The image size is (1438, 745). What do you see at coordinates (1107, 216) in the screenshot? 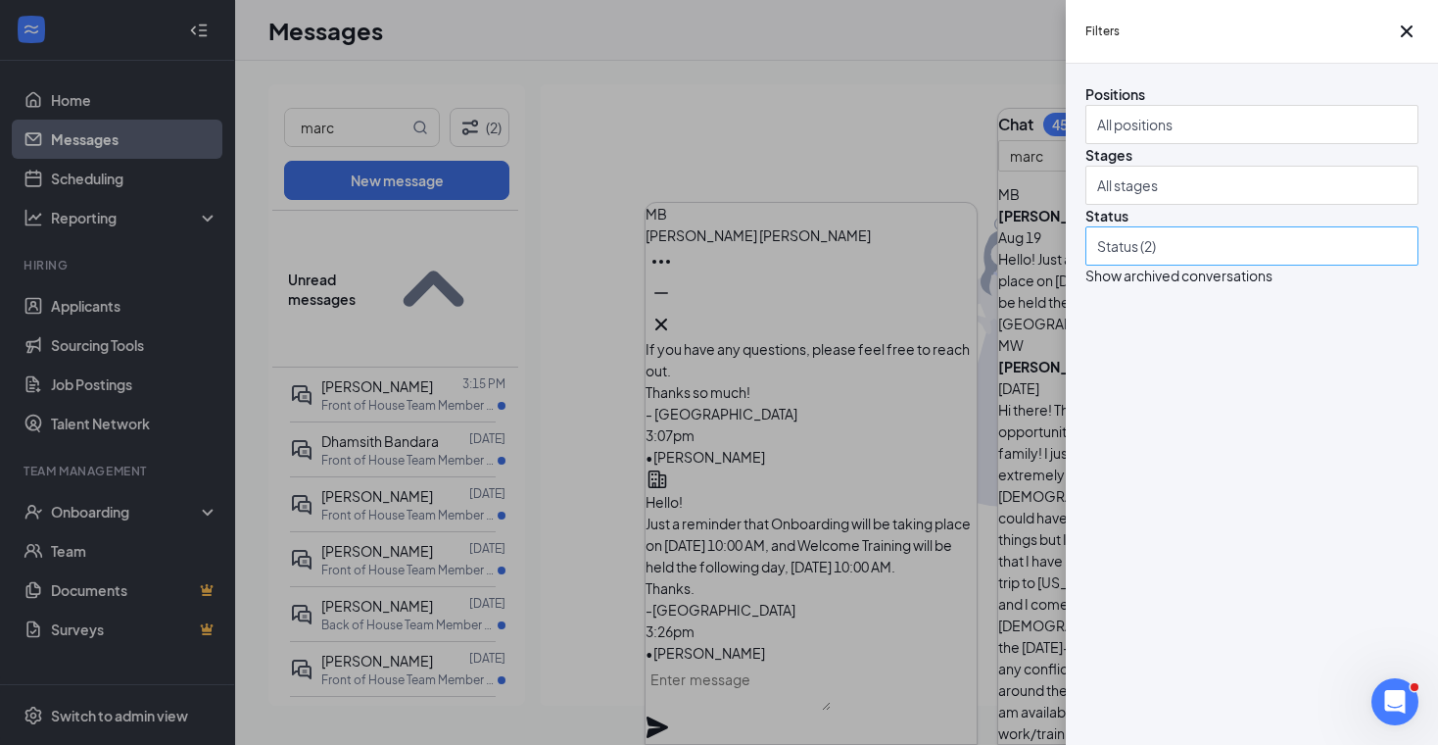
I see `span: Status` at bounding box center [1107, 216].